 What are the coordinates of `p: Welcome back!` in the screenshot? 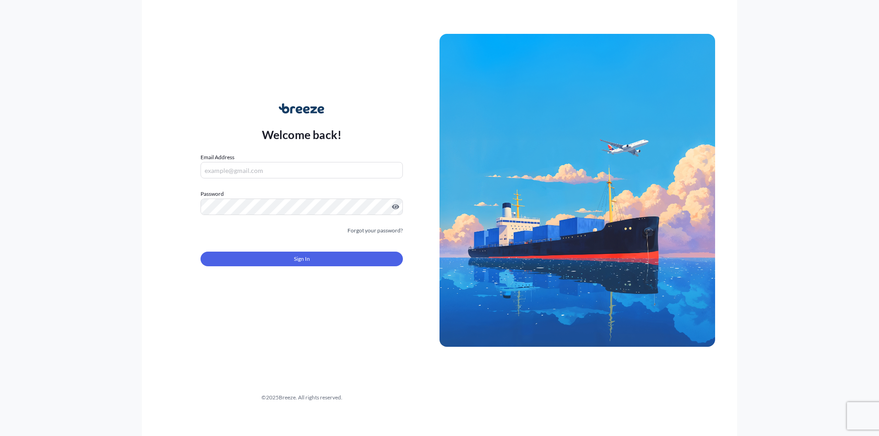 It's located at (302, 135).